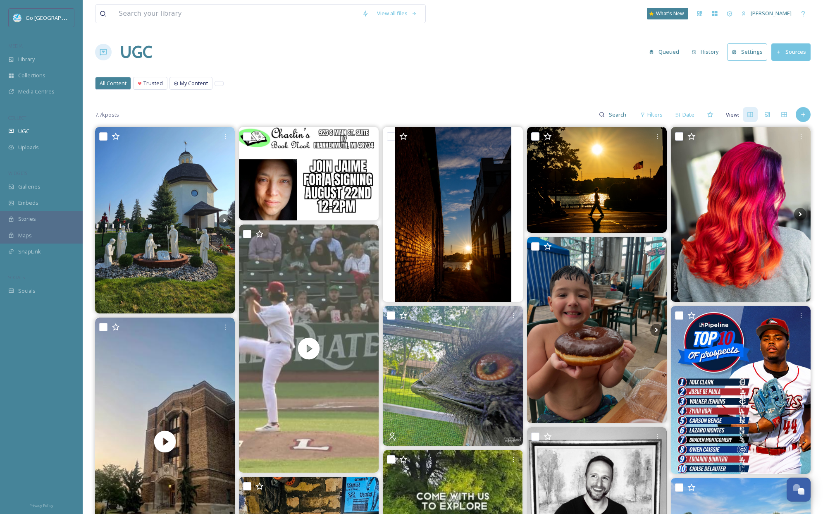  What do you see at coordinates (799, 490) in the screenshot?
I see `button: Open Chat` at bounding box center [799, 490].